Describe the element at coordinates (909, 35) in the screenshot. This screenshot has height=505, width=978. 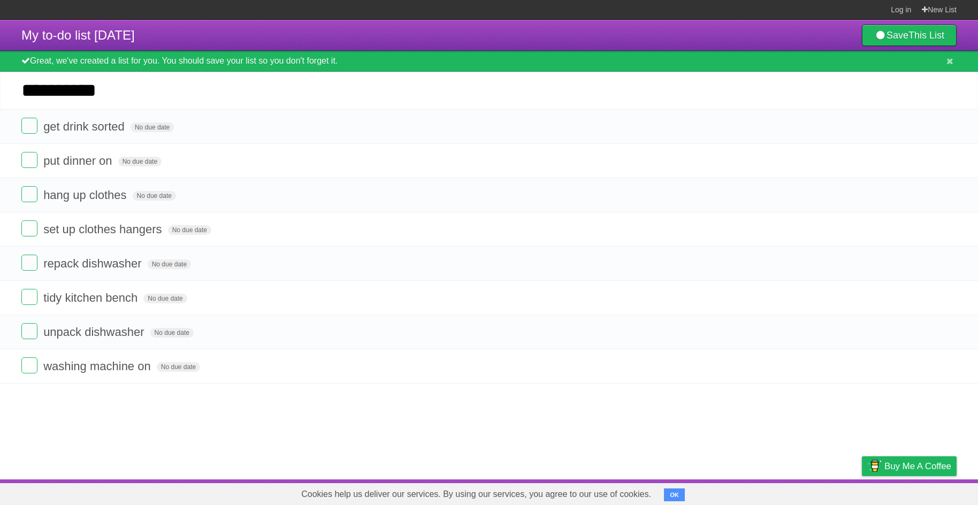
I see `a: SaveThis List` at that location.